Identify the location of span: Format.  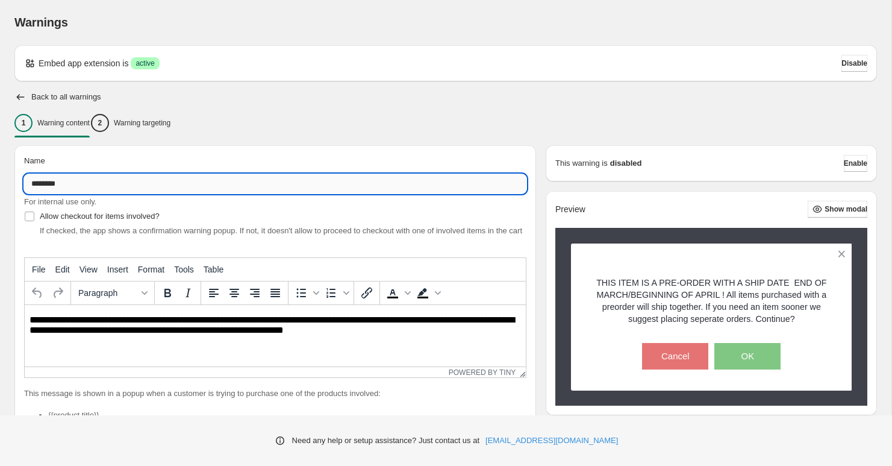
(151, 269).